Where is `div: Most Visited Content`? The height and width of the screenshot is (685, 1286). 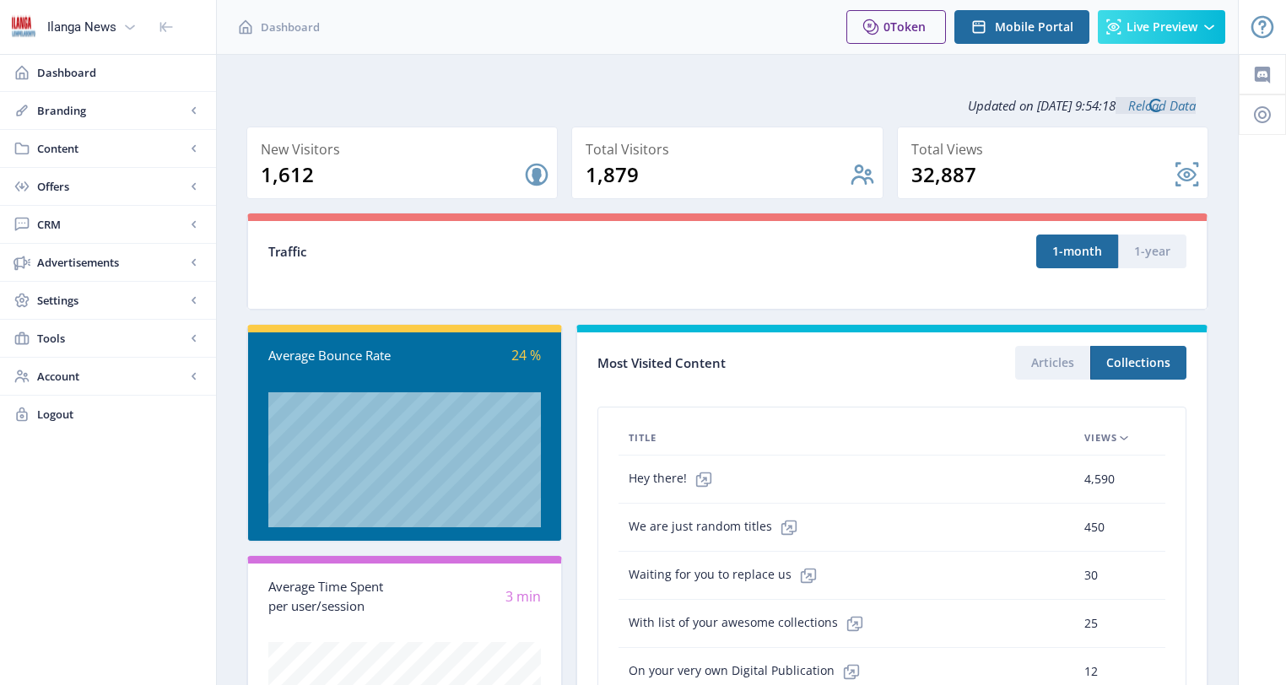 div: Most Visited Content is located at coordinates (744, 363).